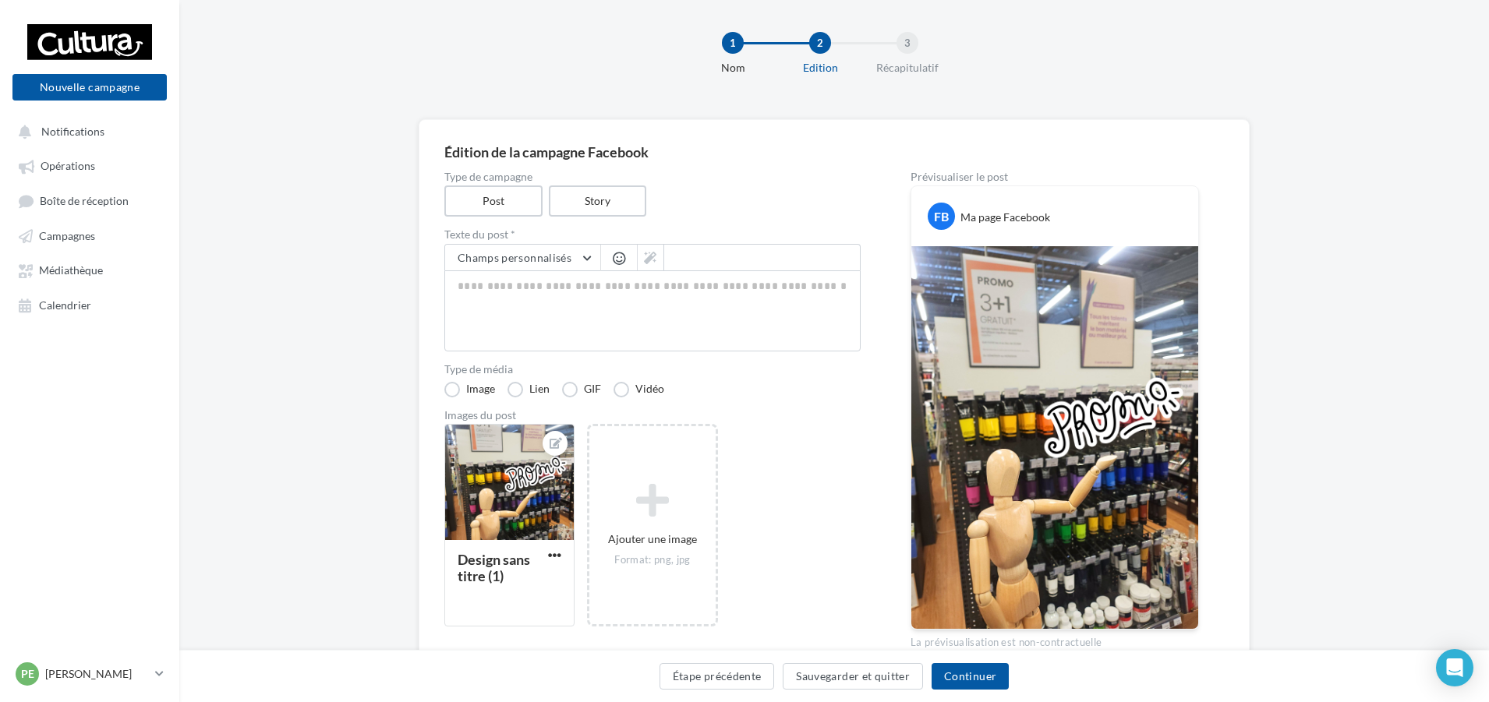  What do you see at coordinates (27, 674) in the screenshot?
I see `span: Pe` at bounding box center [27, 674].